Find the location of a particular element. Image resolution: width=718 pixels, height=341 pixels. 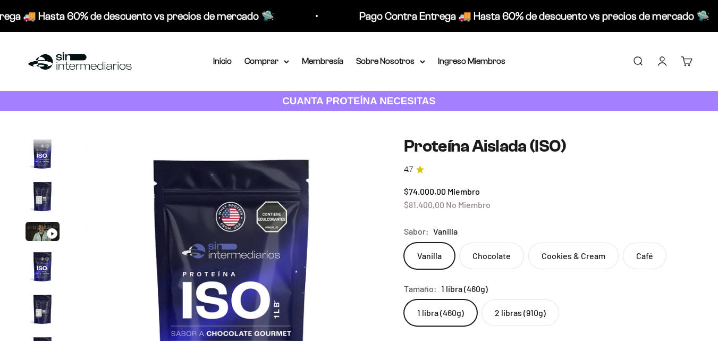

span: No Miembro is located at coordinates (468, 204).